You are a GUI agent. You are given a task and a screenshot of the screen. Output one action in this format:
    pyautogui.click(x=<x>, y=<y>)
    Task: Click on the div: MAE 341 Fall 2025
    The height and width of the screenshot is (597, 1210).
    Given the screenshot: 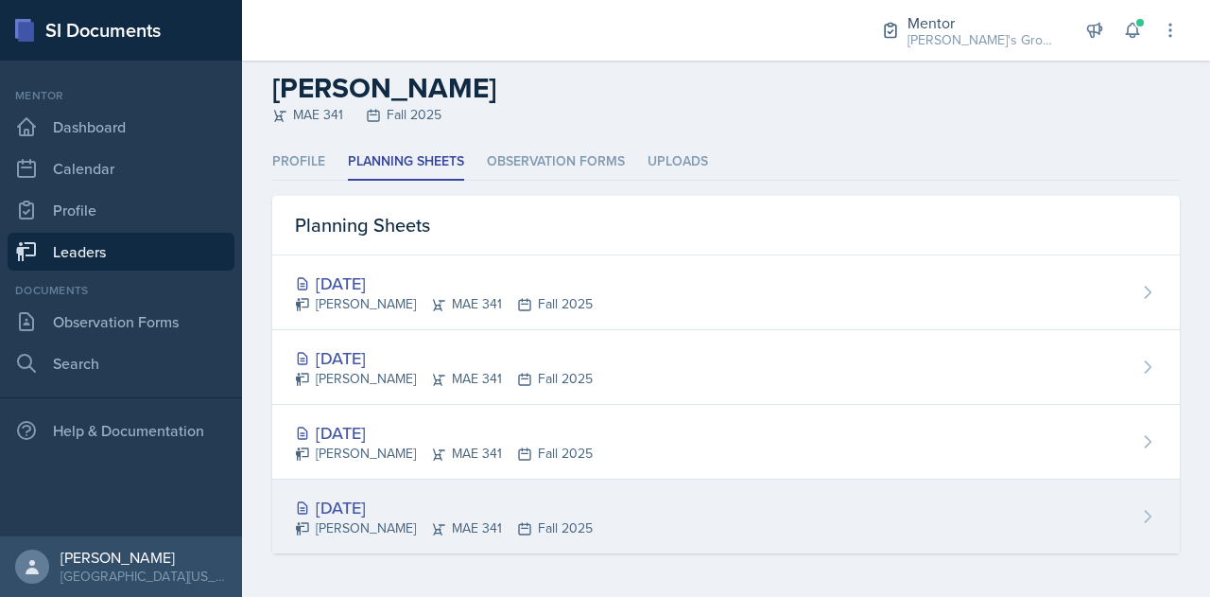 What is the action you would take?
    pyautogui.click(x=726, y=114)
    